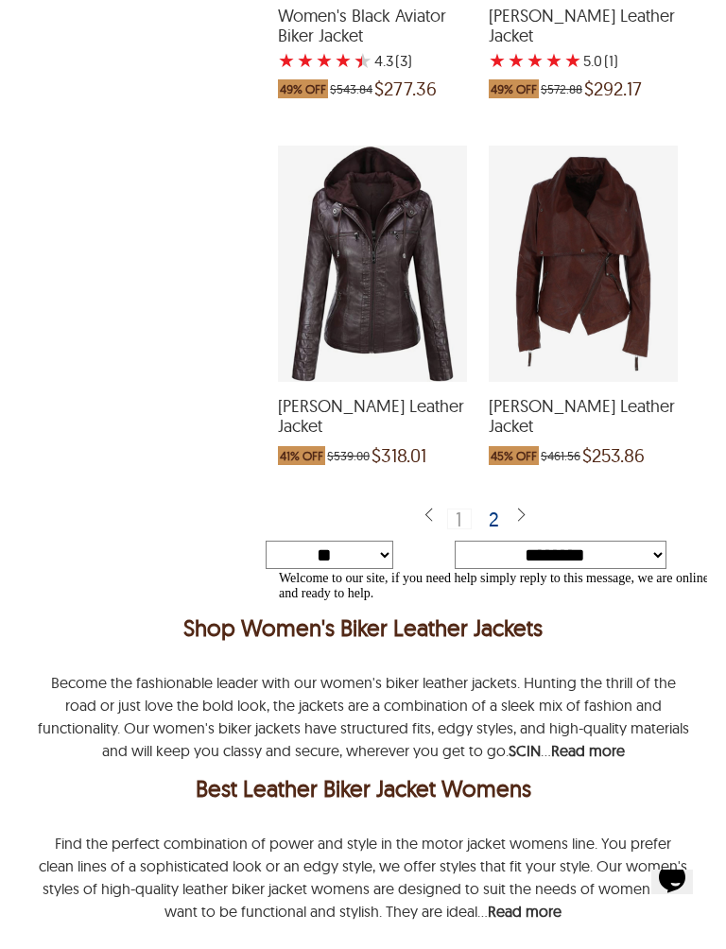 This screenshot has height=949, width=726. I want to click on span: 41% OFF, so click(301, 456).